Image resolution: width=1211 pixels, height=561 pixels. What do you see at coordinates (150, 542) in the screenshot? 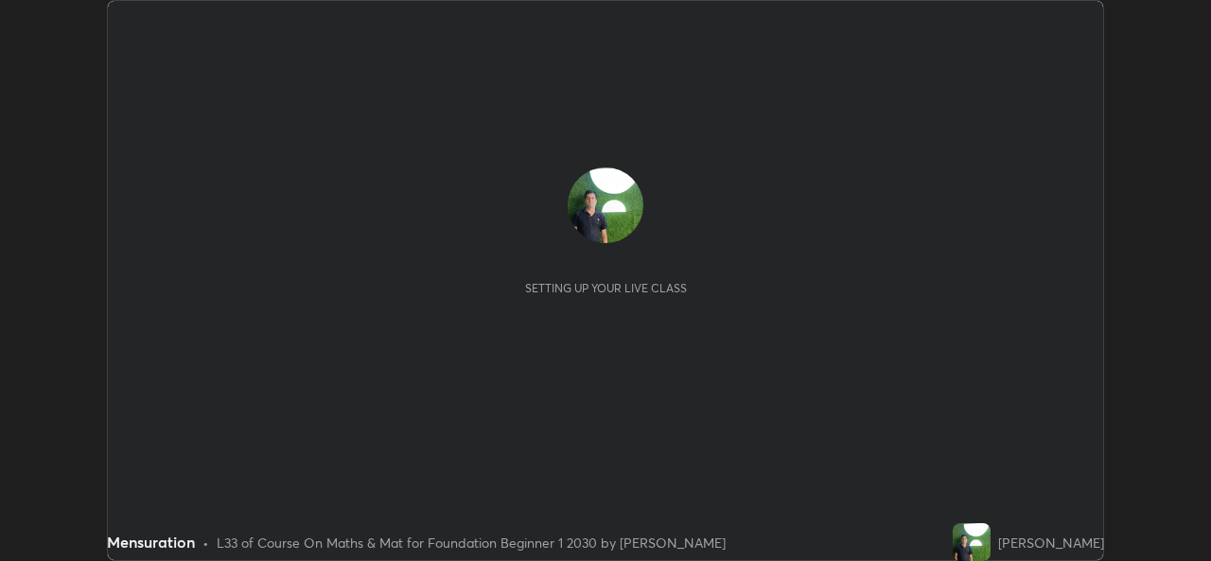
I see `div: Mensuration` at bounding box center [150, 542].